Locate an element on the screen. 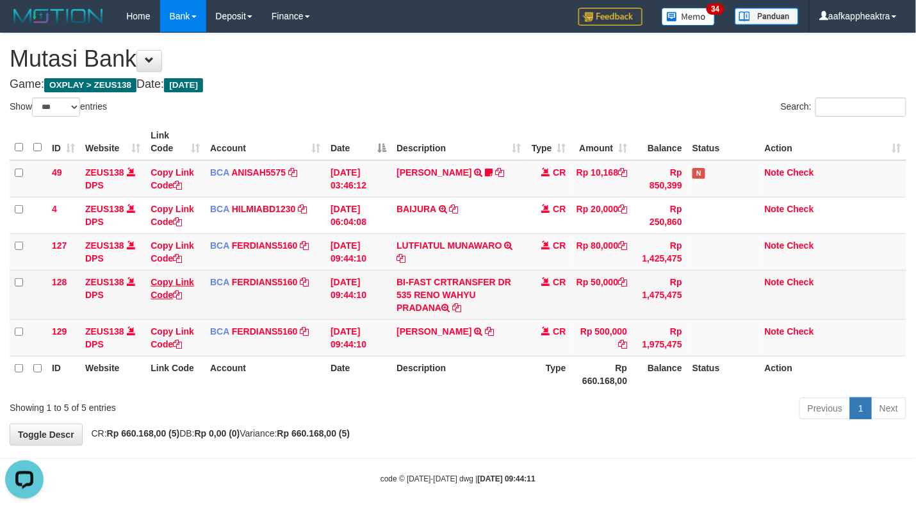  td: Rp 250,860 is located at coordinates (660, 215).